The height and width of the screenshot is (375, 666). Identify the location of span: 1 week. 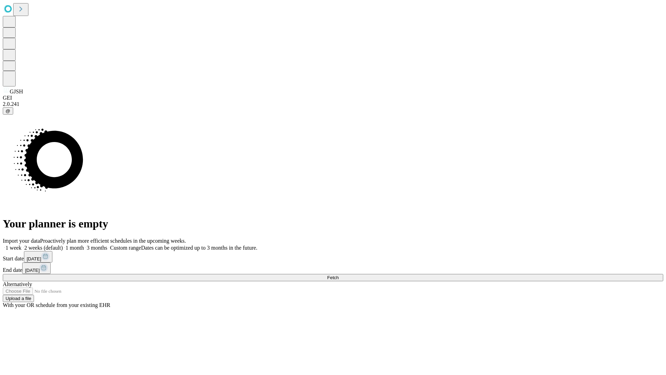
(14, 247).